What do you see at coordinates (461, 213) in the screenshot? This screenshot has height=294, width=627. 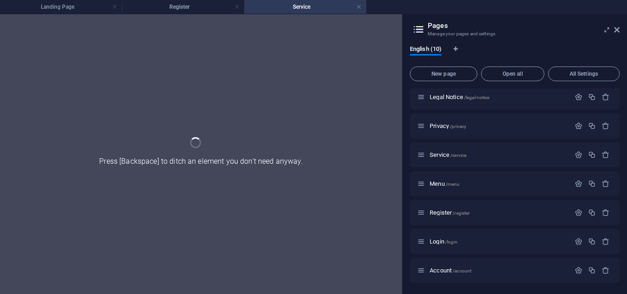 I see `span: /register` at bounding box center [461, 213].